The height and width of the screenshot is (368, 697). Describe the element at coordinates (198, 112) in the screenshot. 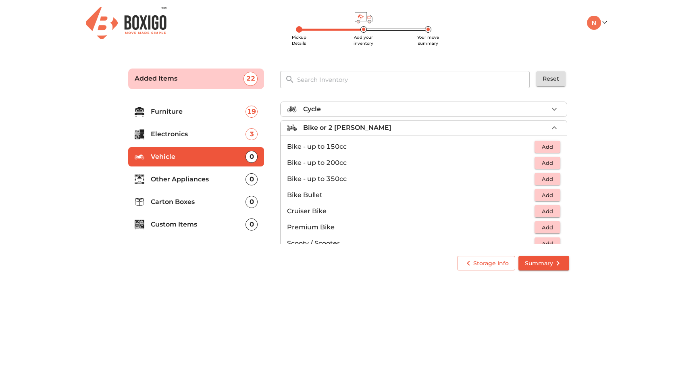

I see `p: Furniture` at that location.